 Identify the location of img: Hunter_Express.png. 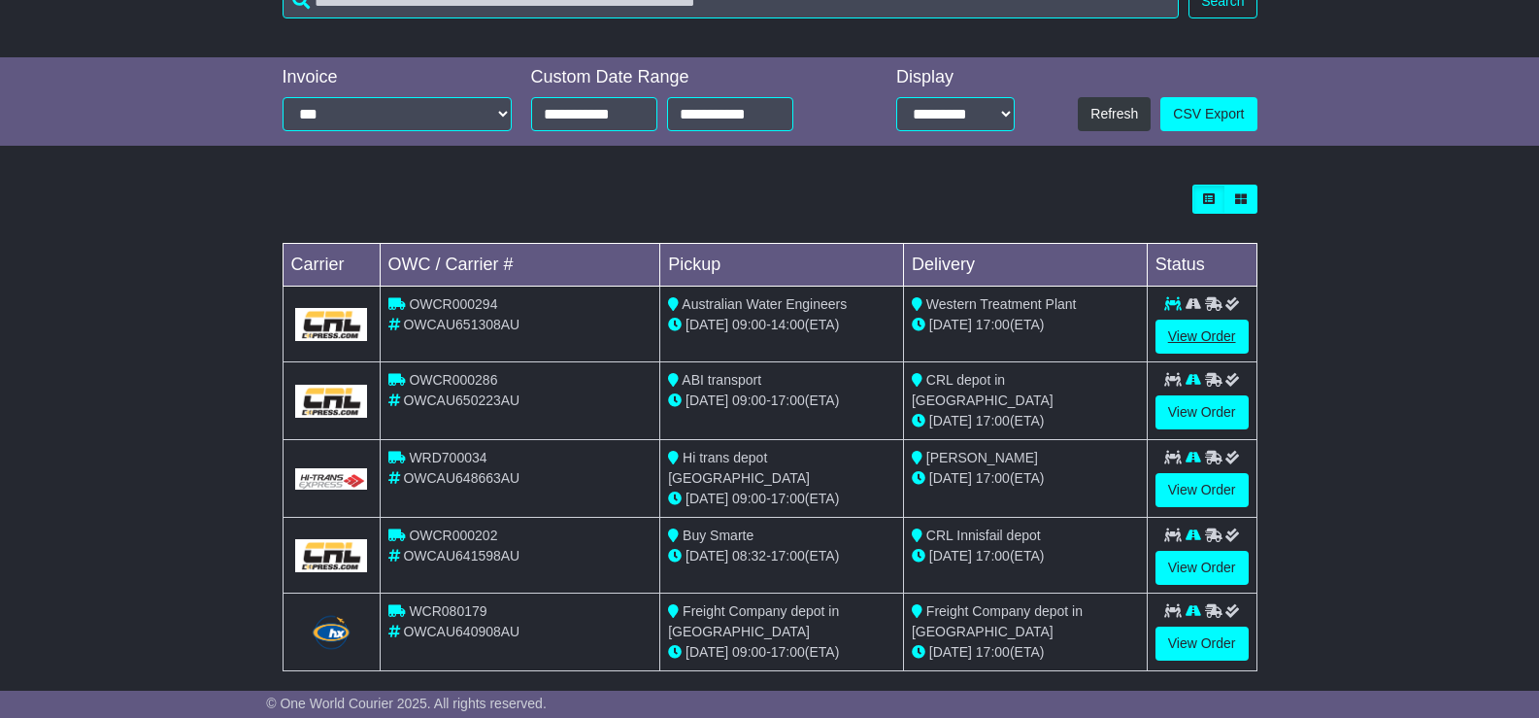
(331, 632).